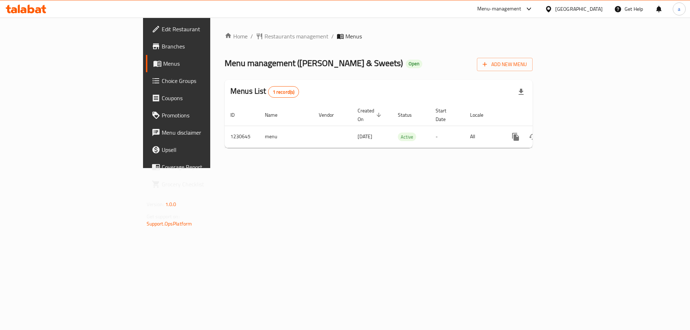 The width and height of the screenshot is (690, 330). What do you see at coordinates (378, 36) in the screenshot?
I see `nav: breadcrumb` at bounding box center [378, 36].